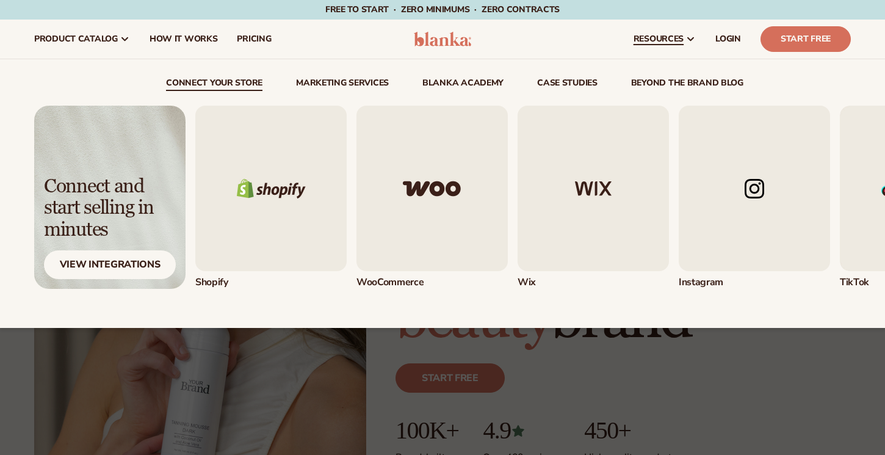 This screenshot has height=455, width=885. I want to click on a: logo, so click(443, 39).